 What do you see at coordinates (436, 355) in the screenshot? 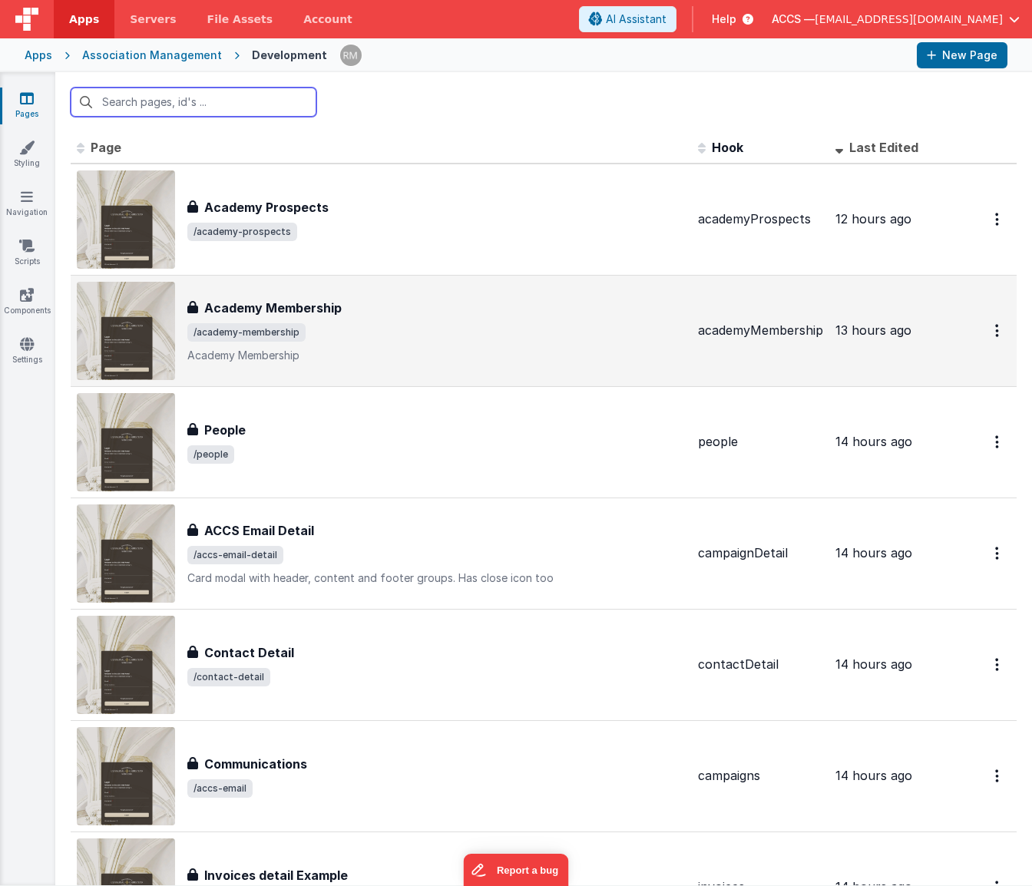
I see `p: Academy Membership` at bounding box center [436, 355].